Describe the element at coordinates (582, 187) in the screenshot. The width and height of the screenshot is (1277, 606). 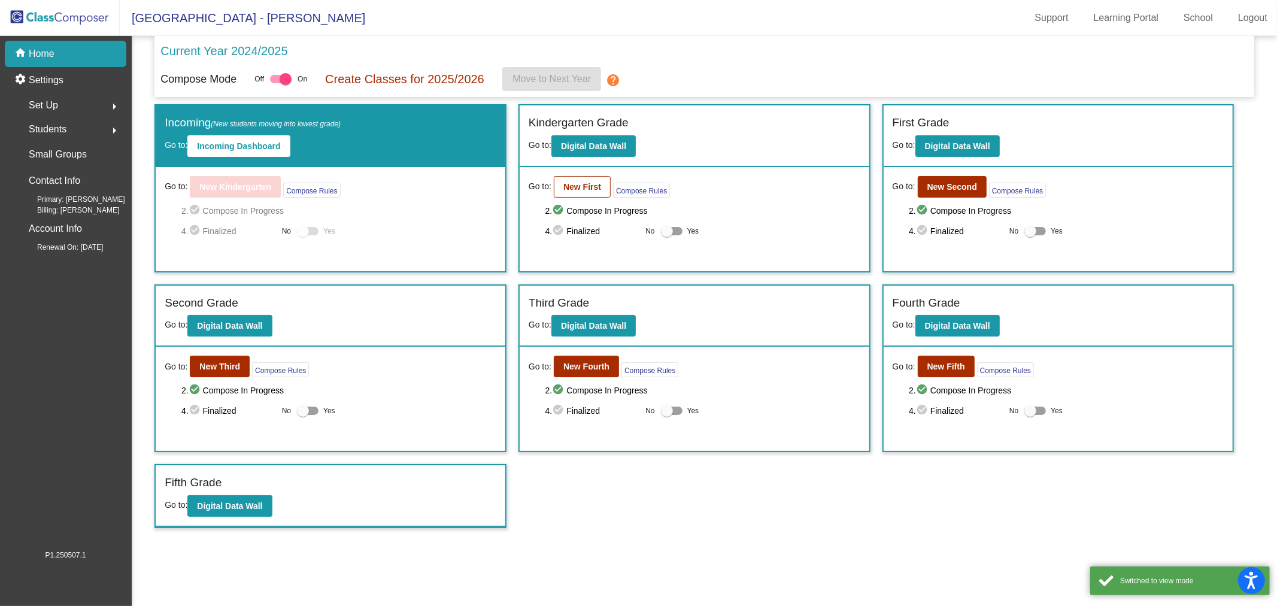
I see `b: New First` at that location.